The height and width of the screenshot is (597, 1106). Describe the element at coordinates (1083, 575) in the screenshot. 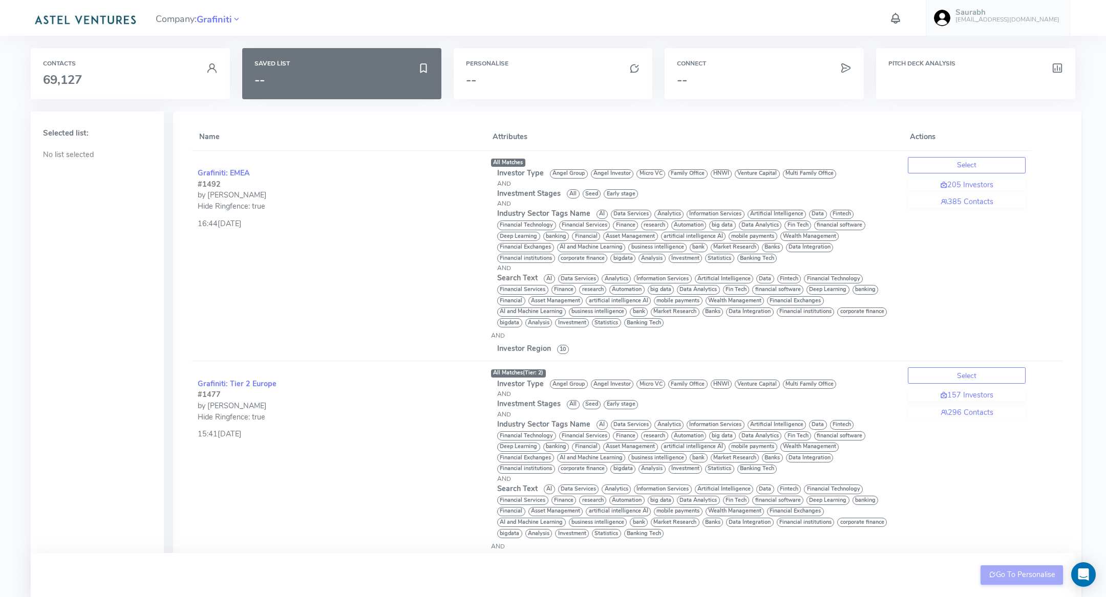

I see `div: Open Intercom Messenger` at that location.